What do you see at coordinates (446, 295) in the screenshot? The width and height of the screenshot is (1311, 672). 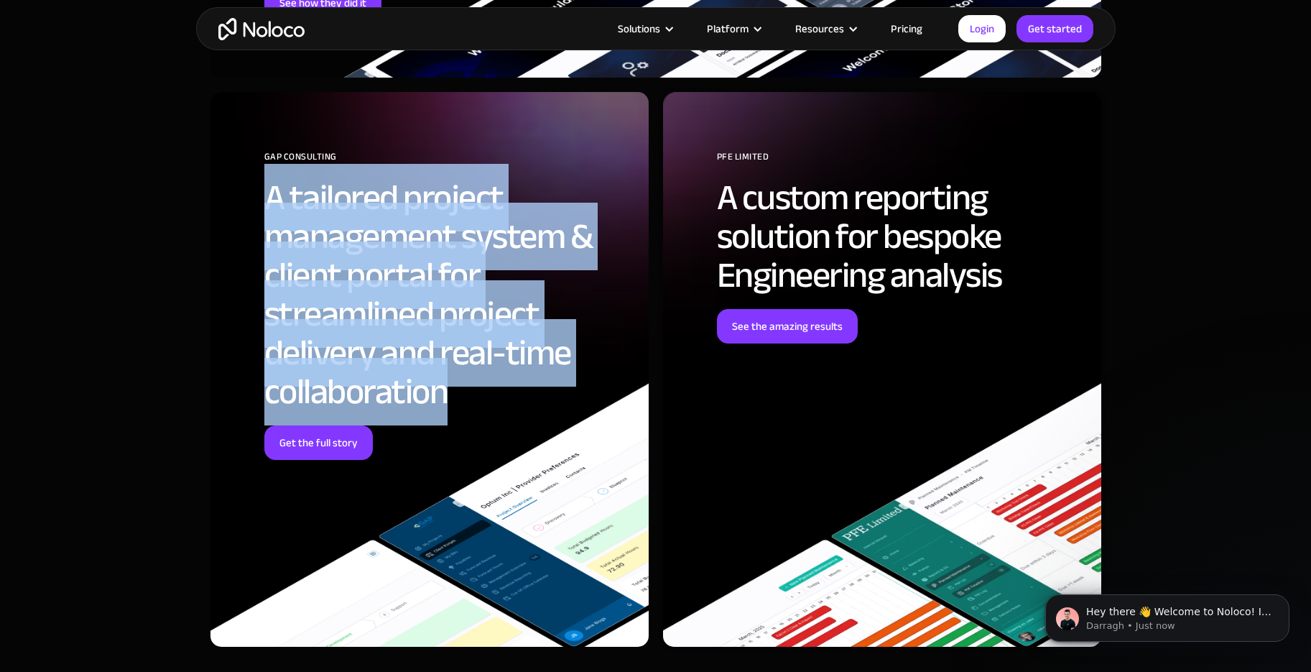 I see `h2: A tailored project management system & client portal for streamlined project delivery and real-ti...` at bounding box center [446, 295].